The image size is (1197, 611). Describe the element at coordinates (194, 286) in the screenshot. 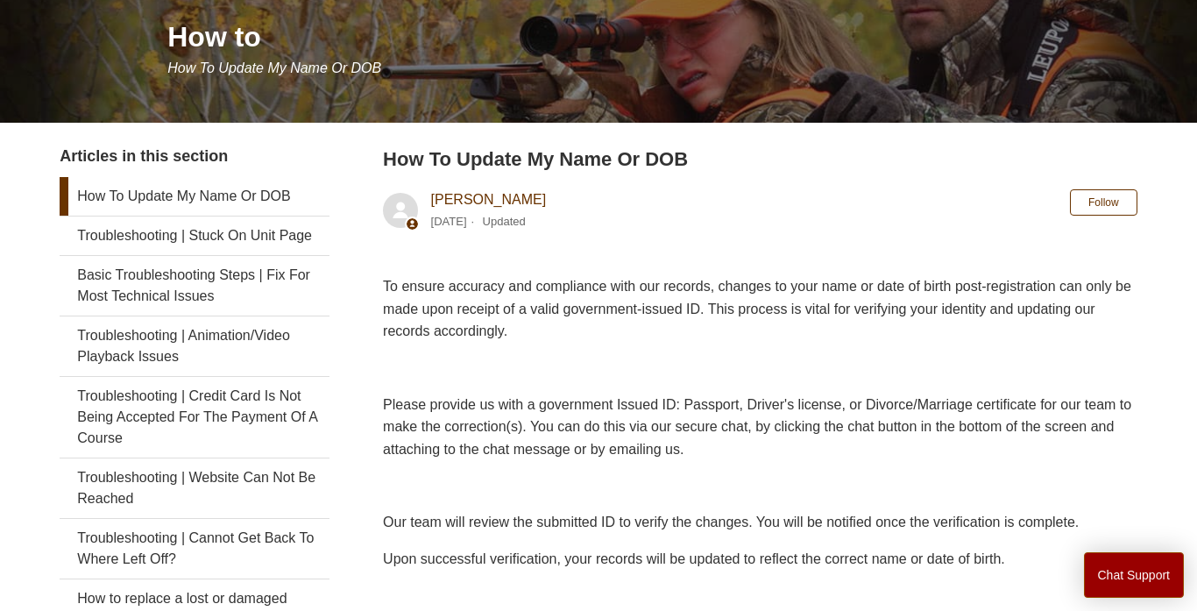

I see `a: Basic Troubleshooting Steps | Fix For Most Technical Issues` at that location.